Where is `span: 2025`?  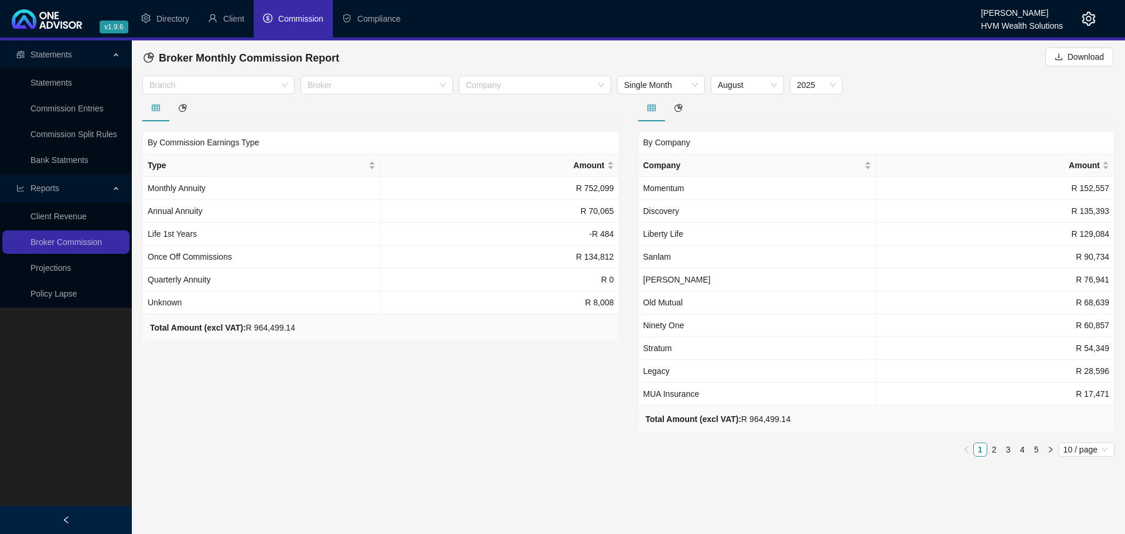
span: 2025 is located at coordinates (816, 85).